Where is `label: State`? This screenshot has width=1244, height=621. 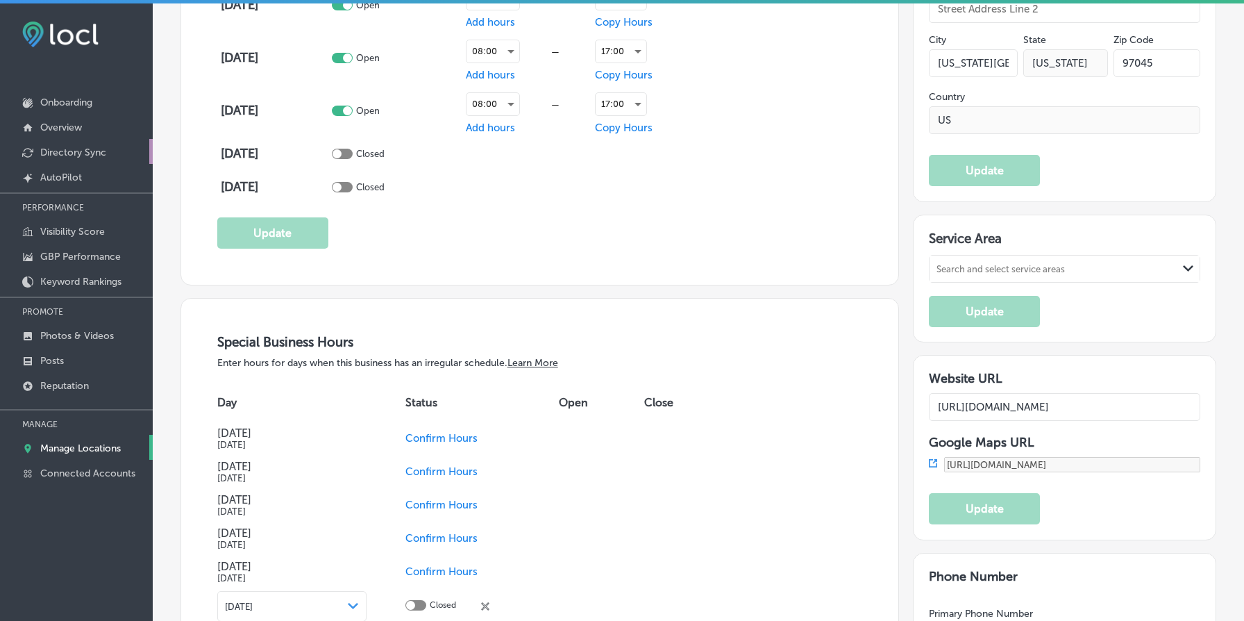
label: State is located at coordinates (1035, 40).